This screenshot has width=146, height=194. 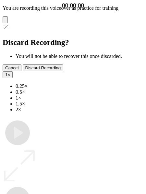 I want to click on li: You will not be able to recover this once discarded., so click(x=80, y=56).